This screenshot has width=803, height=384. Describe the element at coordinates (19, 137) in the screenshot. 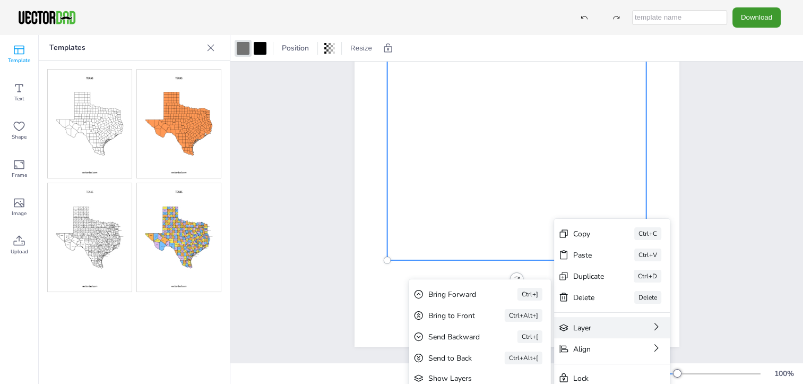

I see `span: Shape` at that location.